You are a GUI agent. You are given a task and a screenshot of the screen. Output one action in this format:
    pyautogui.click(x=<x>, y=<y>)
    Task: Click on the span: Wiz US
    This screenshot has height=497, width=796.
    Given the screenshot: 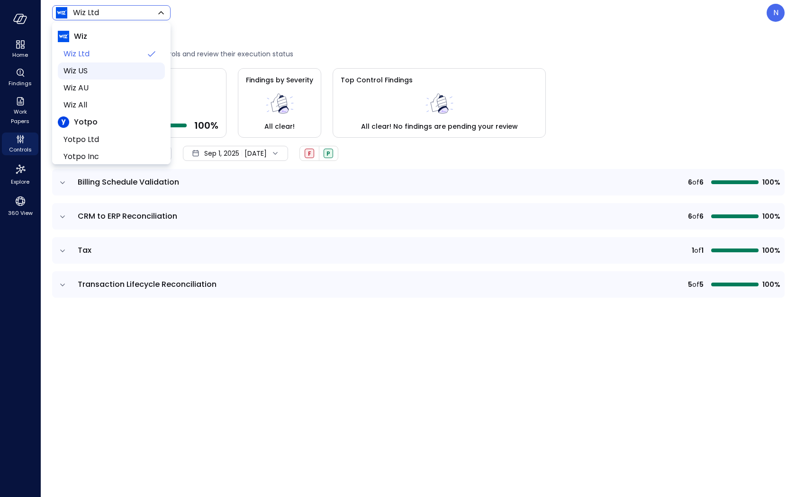 What is the action you would take?
    pyautogui.click(x=110, y=71)
    